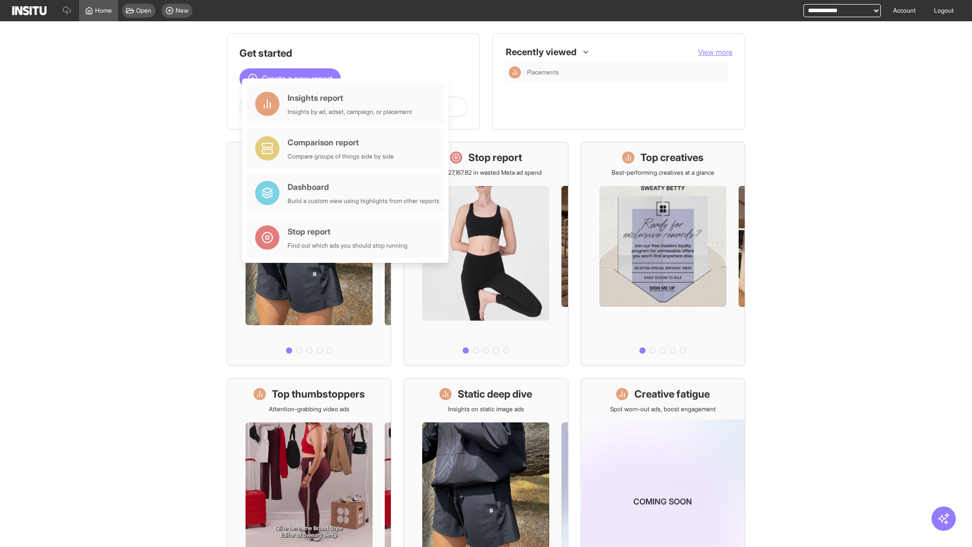 This screenshot has width=972, height=547. What do you see at coordinates (515, 72) in the screenshot?
I see `div: Insights` at bounding box center [515, 72].